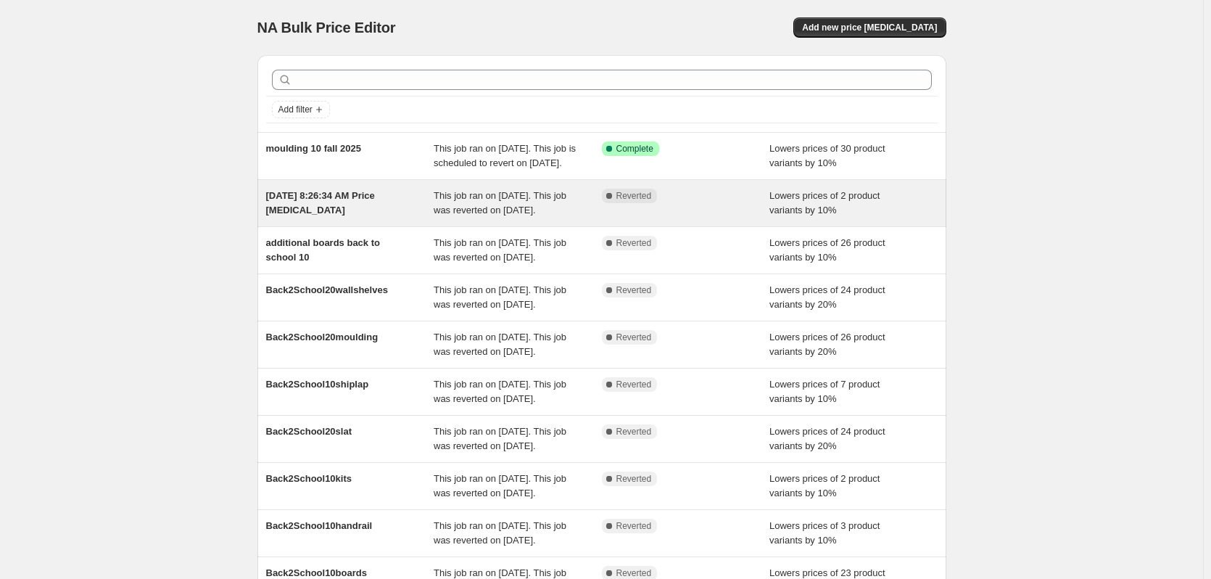 The image size is (1211, 579). I want to click on button: Add filter, so click(301, 109).